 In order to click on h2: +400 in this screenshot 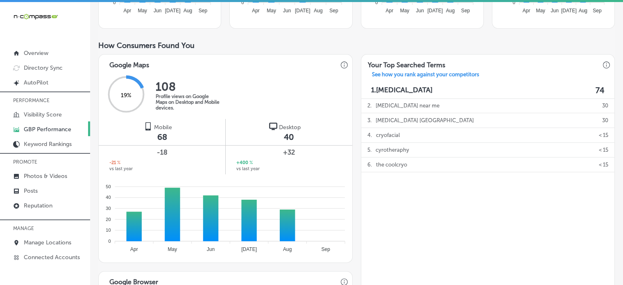, I will do `click(244, 163)`.